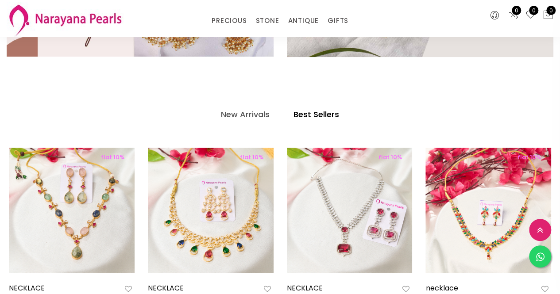 The width and height of the screenshot is (560, 294). What do you see at coordinates (267, 21) in the screenshot?
I see `a: STONE` at bounding box center [267, 21].